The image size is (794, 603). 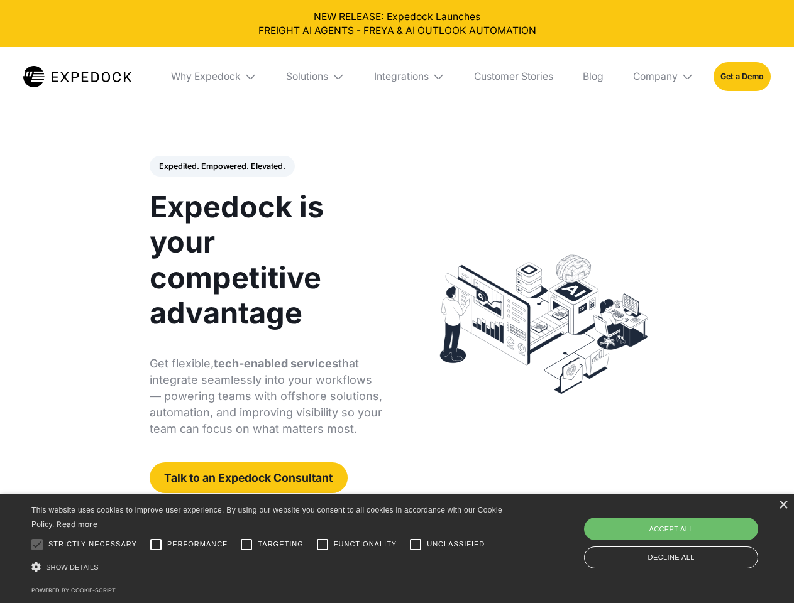 I want to click on span: Targeting, so click(x=280, y=544).